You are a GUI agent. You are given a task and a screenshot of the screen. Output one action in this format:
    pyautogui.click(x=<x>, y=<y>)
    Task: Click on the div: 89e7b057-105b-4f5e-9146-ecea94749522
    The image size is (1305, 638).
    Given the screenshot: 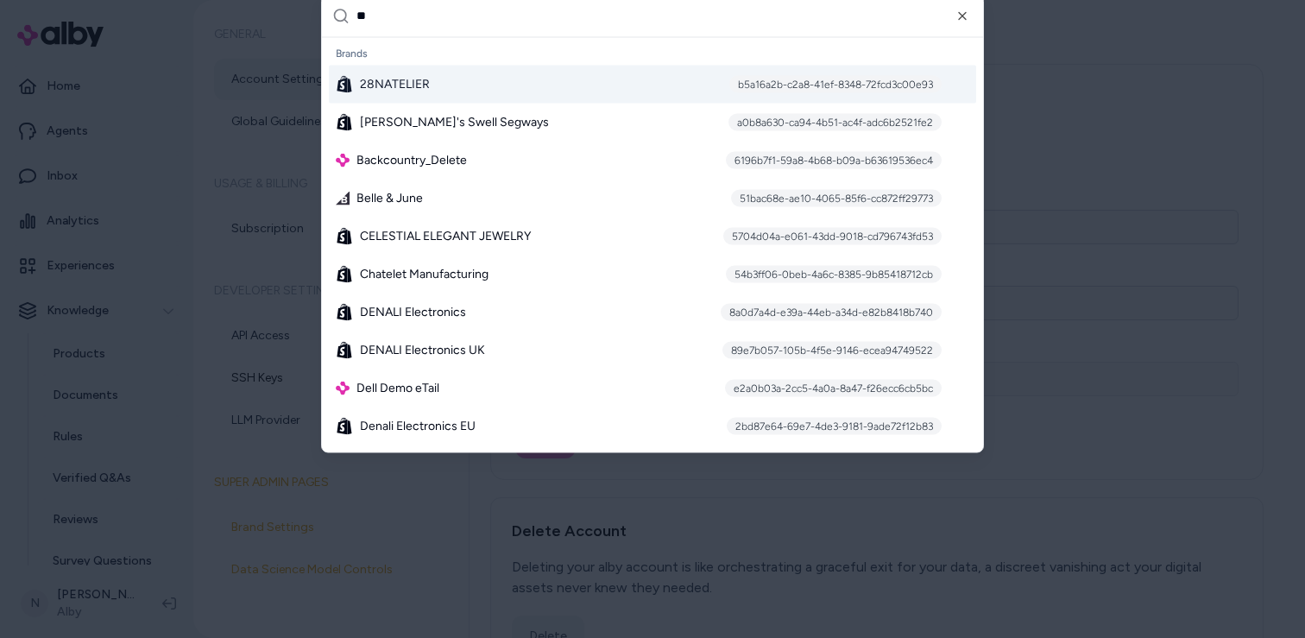 What is the action you would take?
    pyautogui.click(x=832, y=350)
    